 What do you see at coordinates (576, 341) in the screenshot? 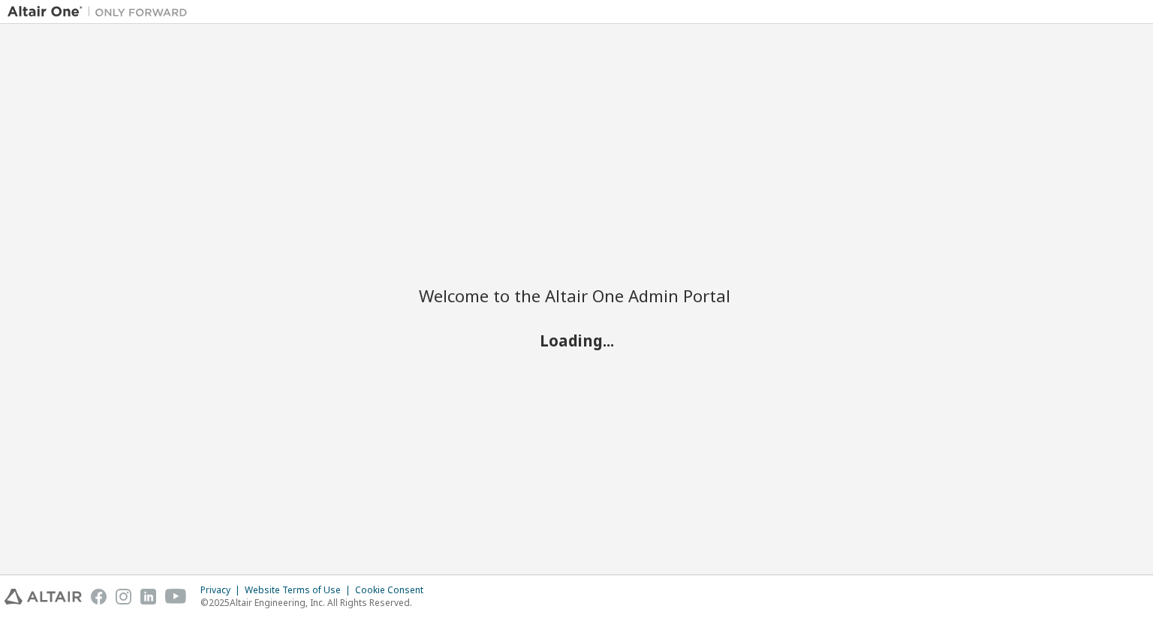
I see `h2: Loading...` at bounding box center [576, 341].